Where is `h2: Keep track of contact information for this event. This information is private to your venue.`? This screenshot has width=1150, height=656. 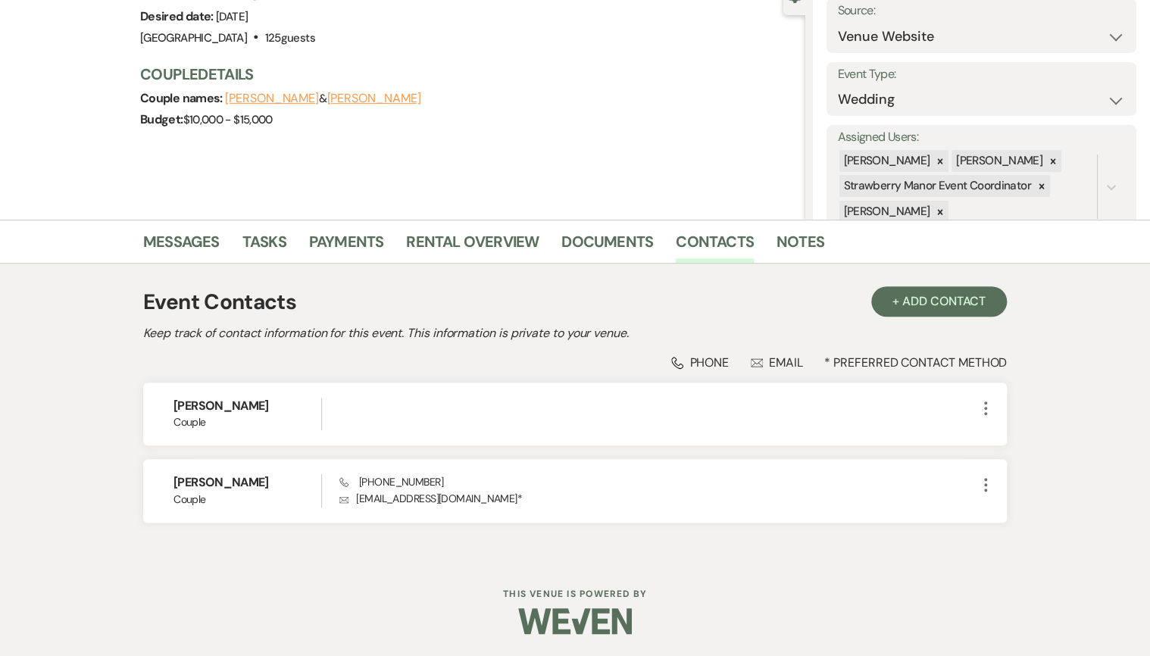 h2: Keep track of contact information for this event. This information is private to your venue. is located at coordinates (575, 333).